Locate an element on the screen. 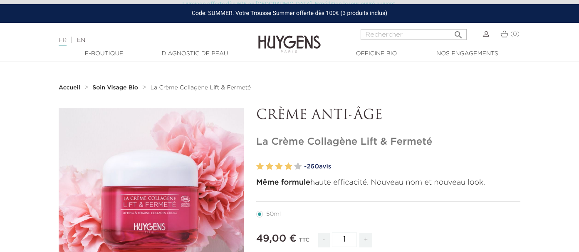 The image size is (579, 252). a: -260avis is located at coordinates (412, 167).